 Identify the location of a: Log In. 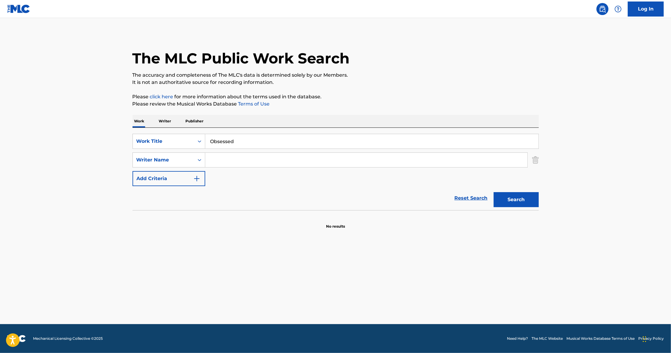
(646, 9).